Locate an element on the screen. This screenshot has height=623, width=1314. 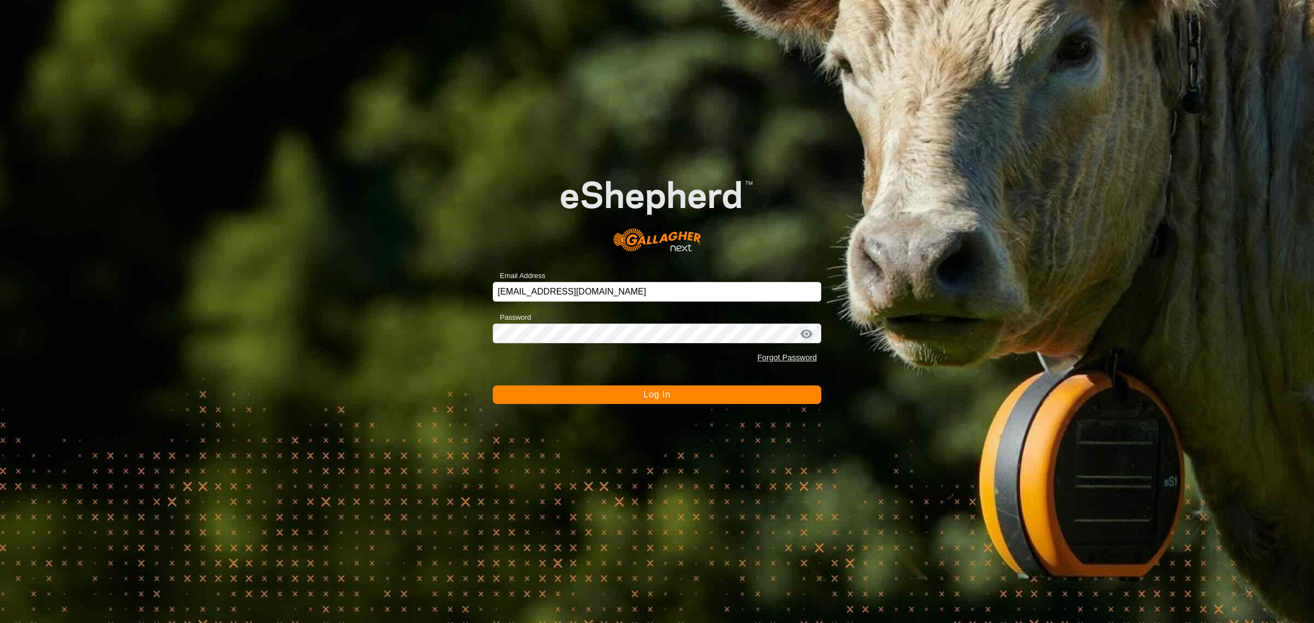
a: Forgot Password is located at coordinates (786, 357).